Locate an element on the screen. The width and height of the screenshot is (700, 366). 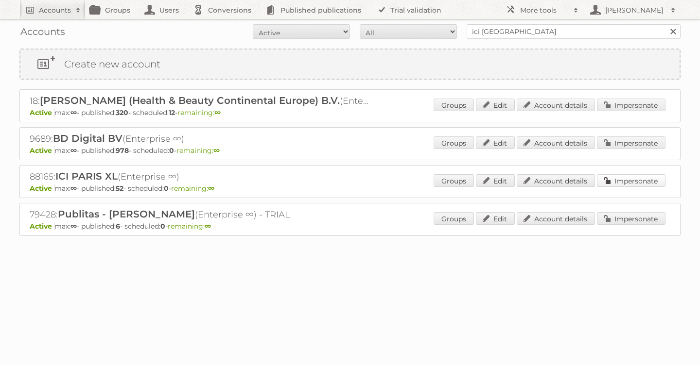
h2: More tools is located at coordinates (544, 10).